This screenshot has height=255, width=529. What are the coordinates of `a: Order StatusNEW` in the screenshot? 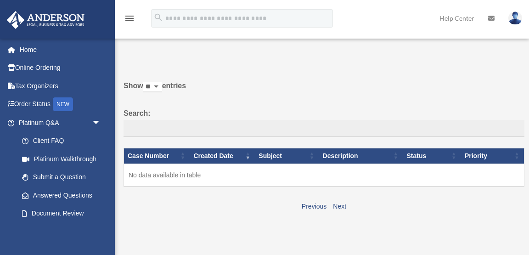 It's located at (61, 104).